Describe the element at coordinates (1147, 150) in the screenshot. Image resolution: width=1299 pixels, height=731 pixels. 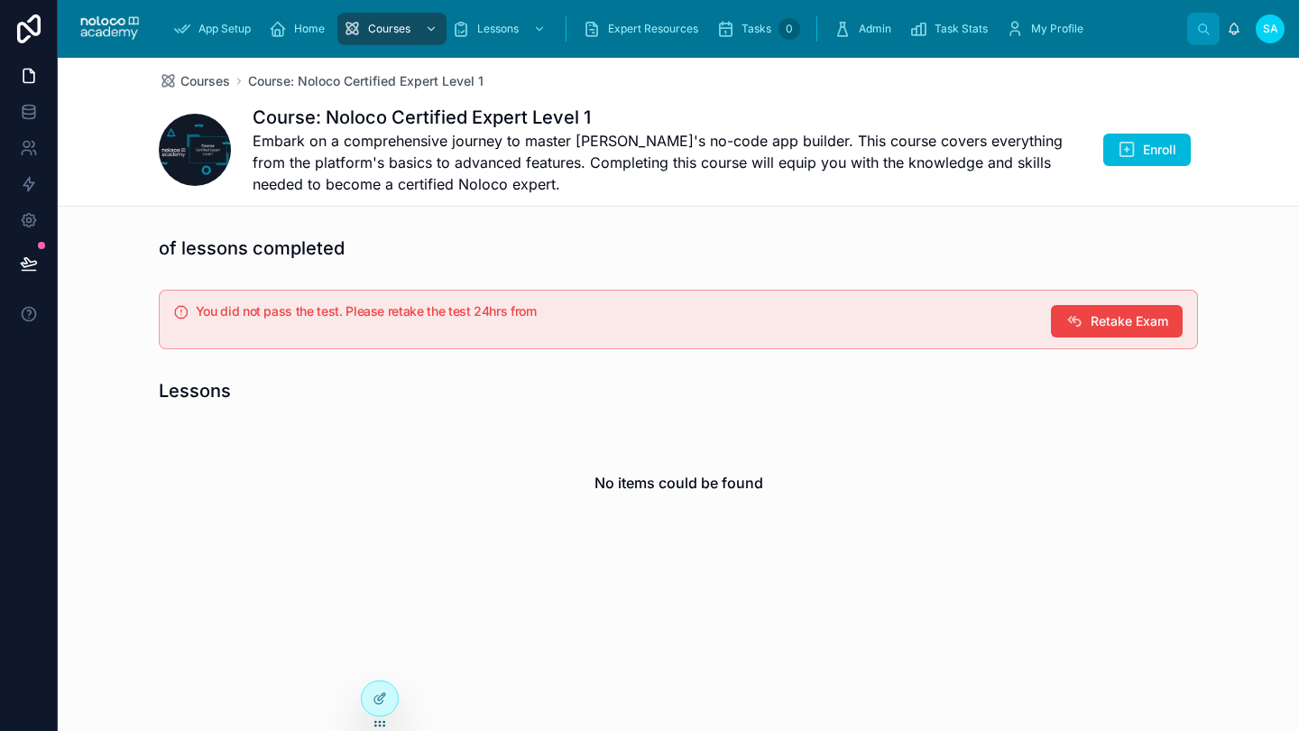
I see `button: Enroll` at that location.